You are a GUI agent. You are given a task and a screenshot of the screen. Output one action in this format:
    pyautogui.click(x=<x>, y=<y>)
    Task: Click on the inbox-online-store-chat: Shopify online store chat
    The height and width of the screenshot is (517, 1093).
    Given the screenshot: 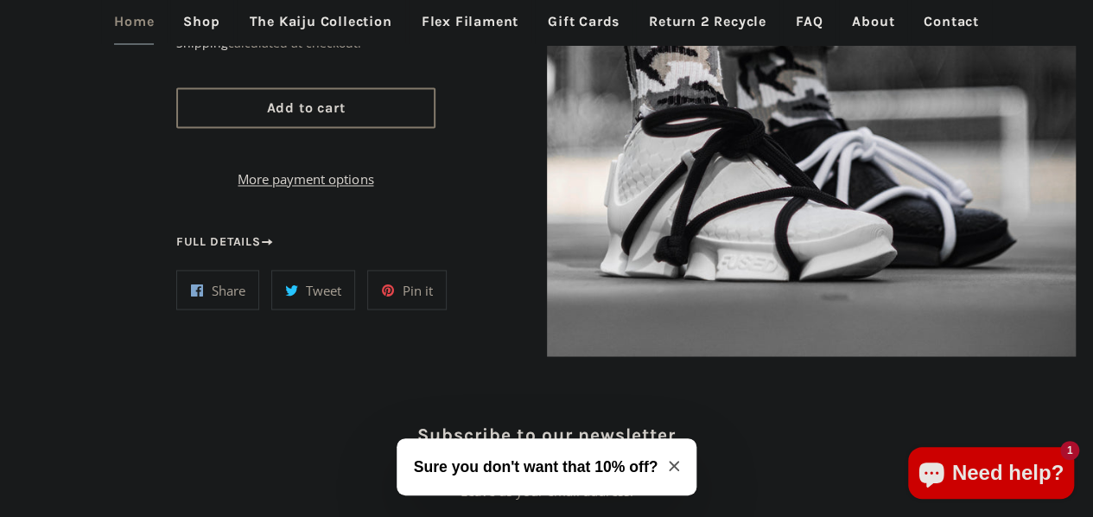 What is the action you would take?
    pyautogui.click(x=991, y=474)
    